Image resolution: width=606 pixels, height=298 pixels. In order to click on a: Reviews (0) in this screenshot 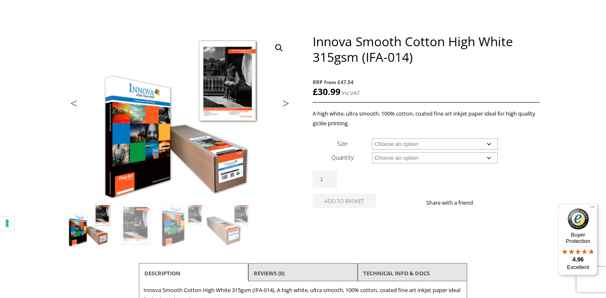, I will do `click(269, 273)`.